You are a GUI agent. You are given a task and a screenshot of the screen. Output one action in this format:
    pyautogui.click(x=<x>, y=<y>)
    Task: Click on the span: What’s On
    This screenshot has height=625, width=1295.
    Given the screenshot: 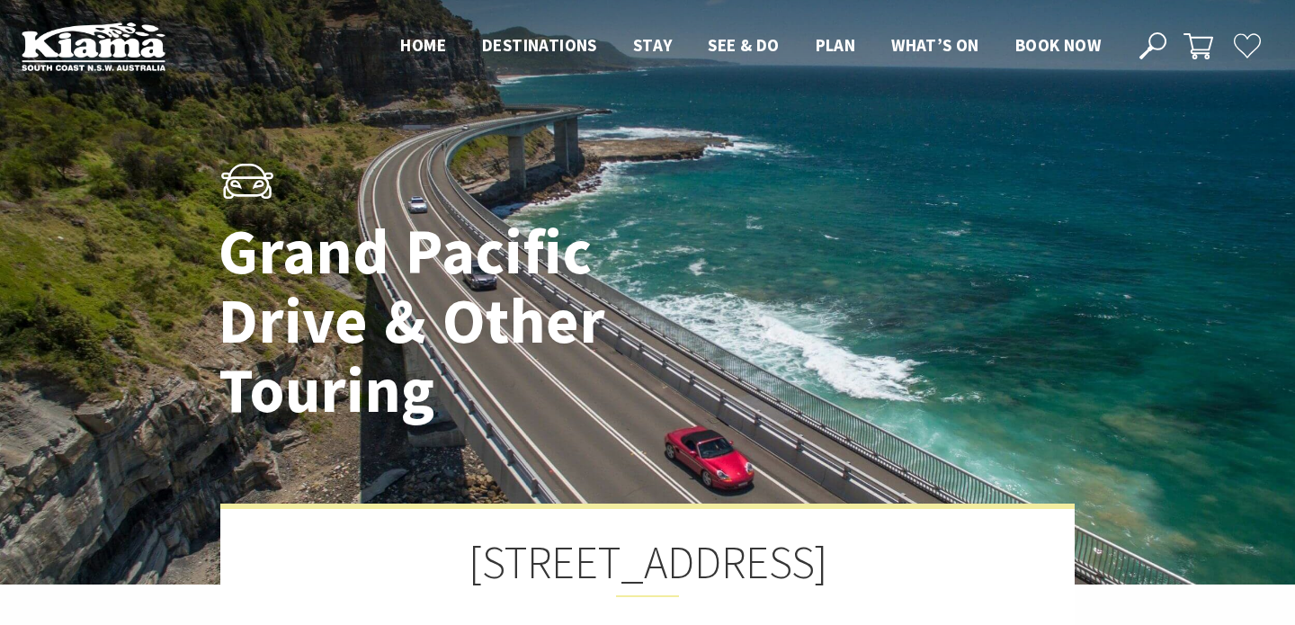 What is the action you would take?
    pyautogui.click(x=935, y=45)
    